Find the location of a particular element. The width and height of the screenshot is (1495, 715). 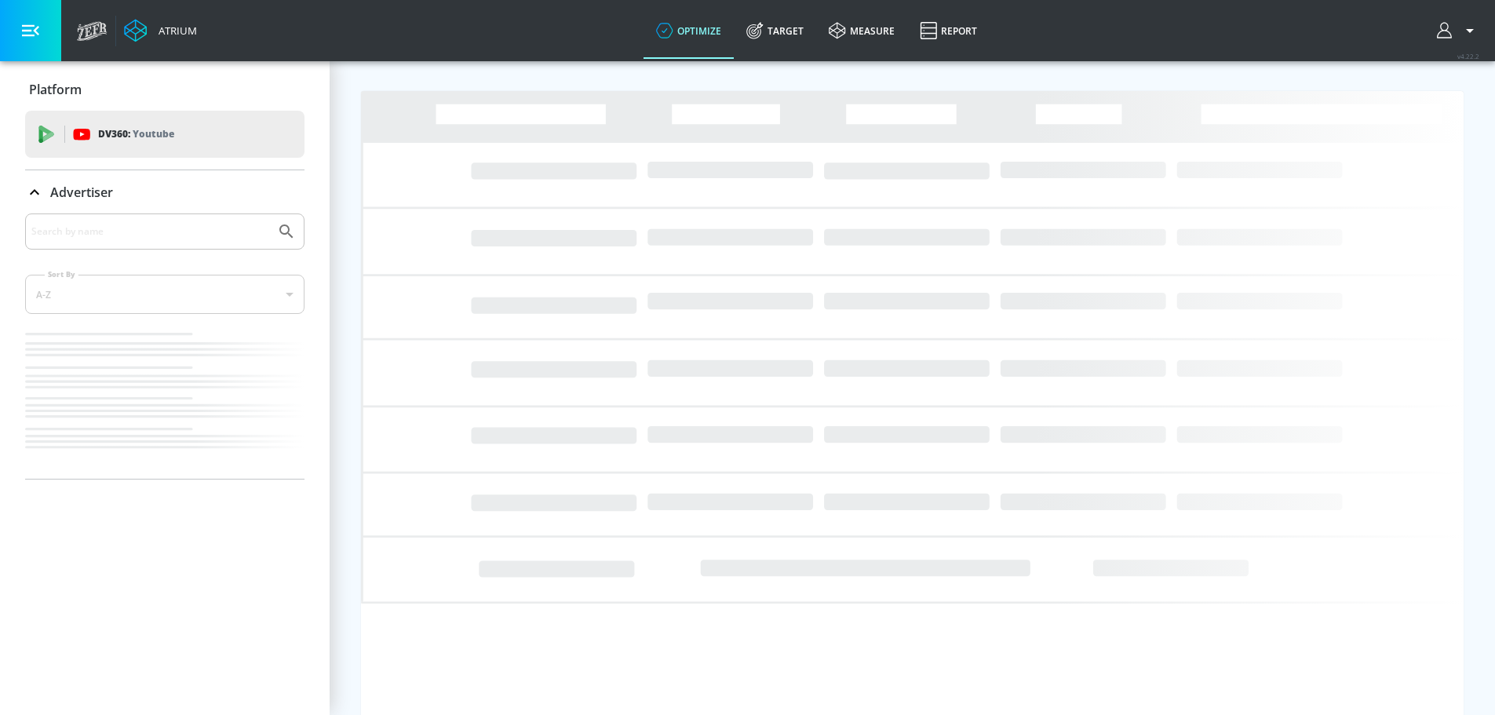

p: Youtube is located at coordinates (153, 133).